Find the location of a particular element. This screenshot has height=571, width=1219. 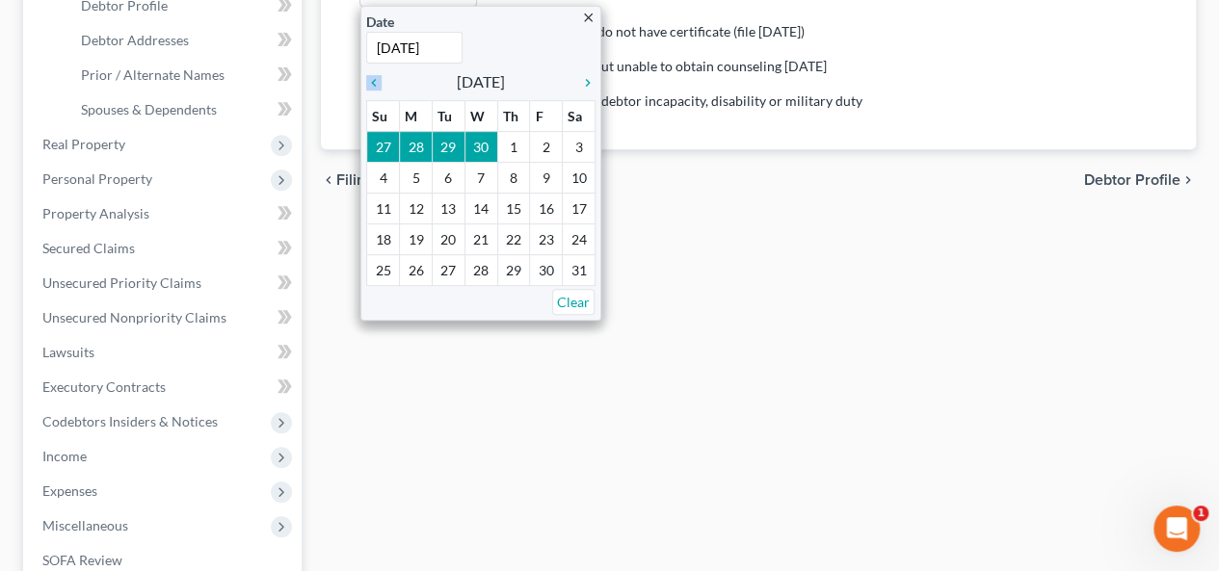

td: 21 is located at coordinates (481, 239).